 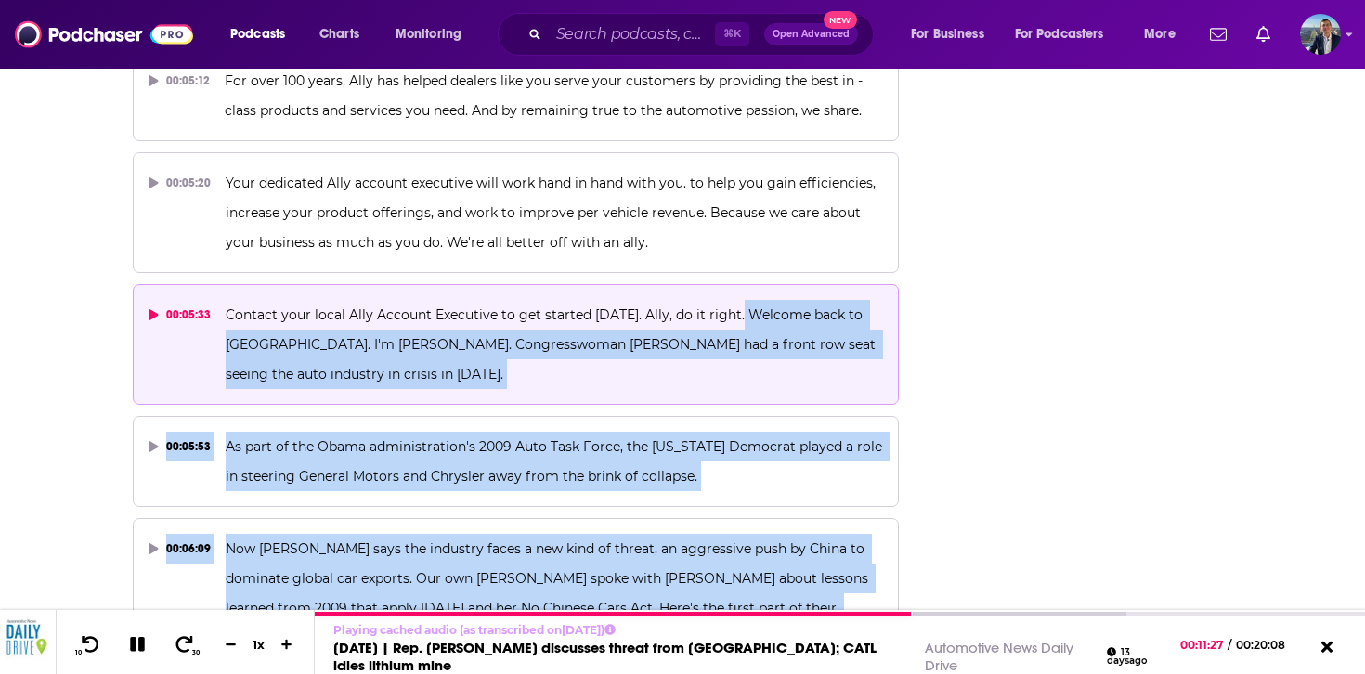 What do you see at coordinates (703, 34) in the screenshot?
I see `div: Search podcasts, credits, & more...` at bounding box center [703, 34].